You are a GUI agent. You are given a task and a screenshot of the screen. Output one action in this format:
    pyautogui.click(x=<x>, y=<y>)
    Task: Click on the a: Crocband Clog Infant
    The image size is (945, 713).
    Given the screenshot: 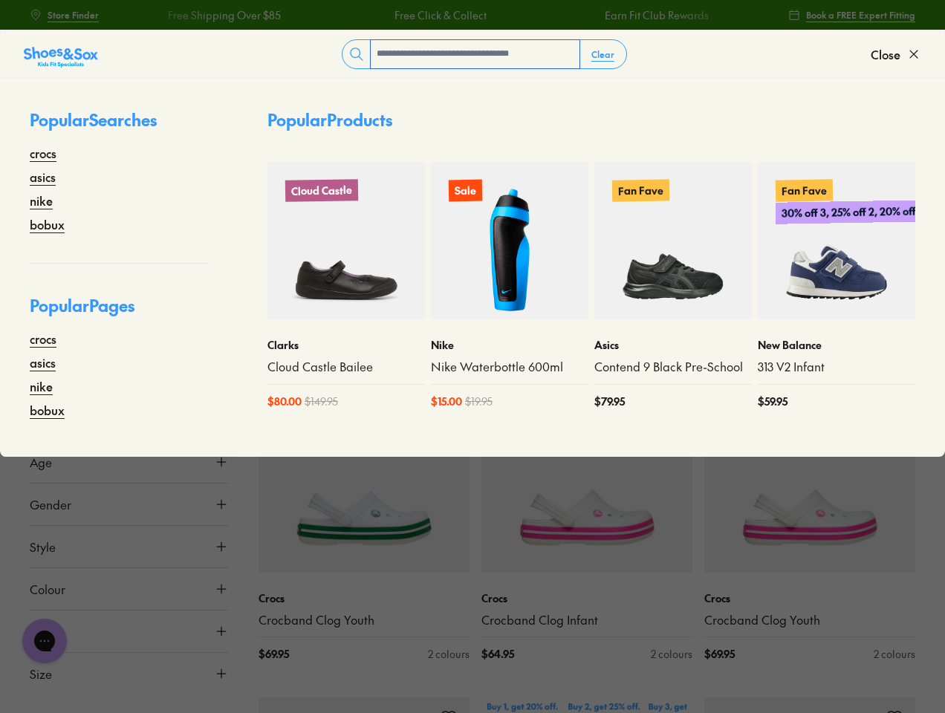 What is the action you would take?
    pyautogui.click(x=587, y=620)
    